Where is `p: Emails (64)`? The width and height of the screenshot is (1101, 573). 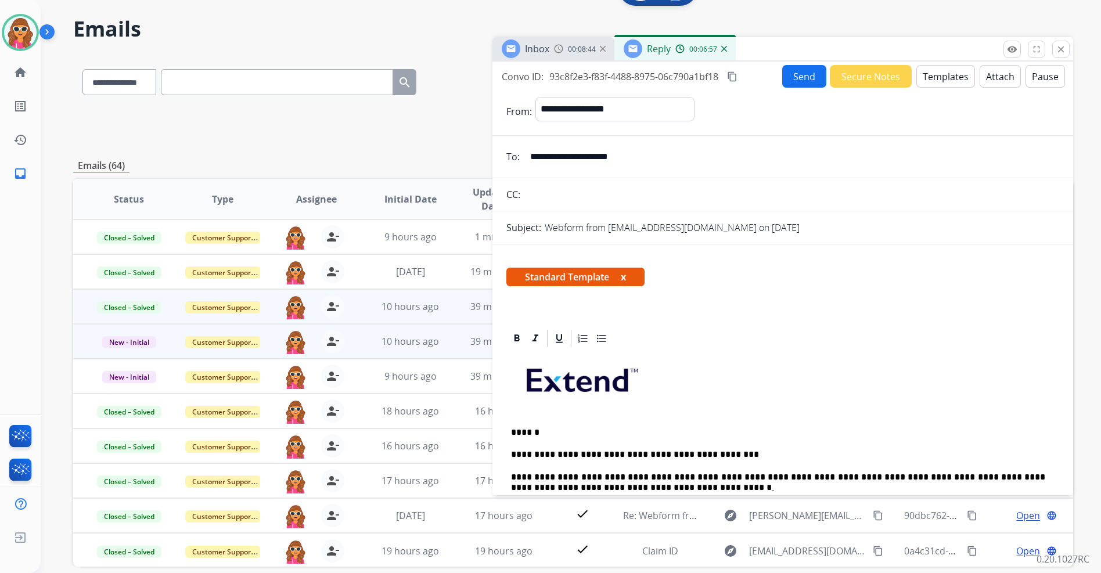 p: Emails (64) is located at coordinates (101, 165).